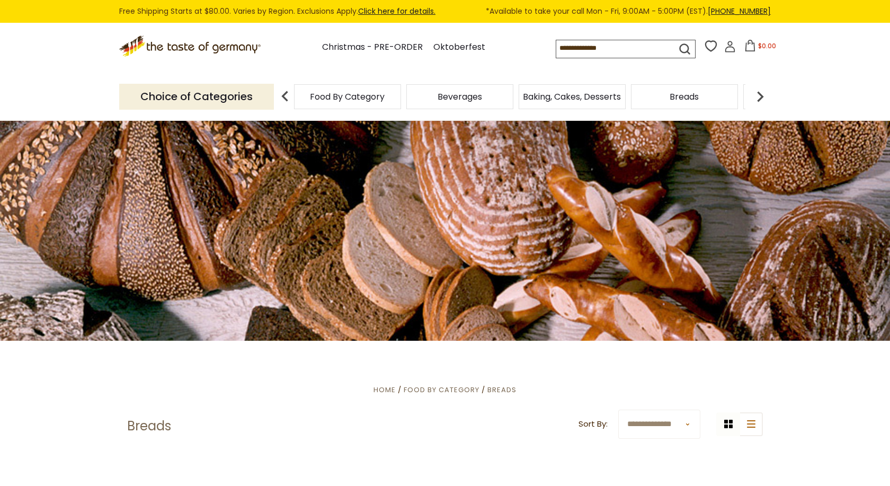 The height and width of the screenshot is (486, 890). Describe the element at coordinates (628, 11) in the screenshot. I see `span: *Available to take your call Mon - Fri, 9:00AM - 5:00PM (EST).` at that location.